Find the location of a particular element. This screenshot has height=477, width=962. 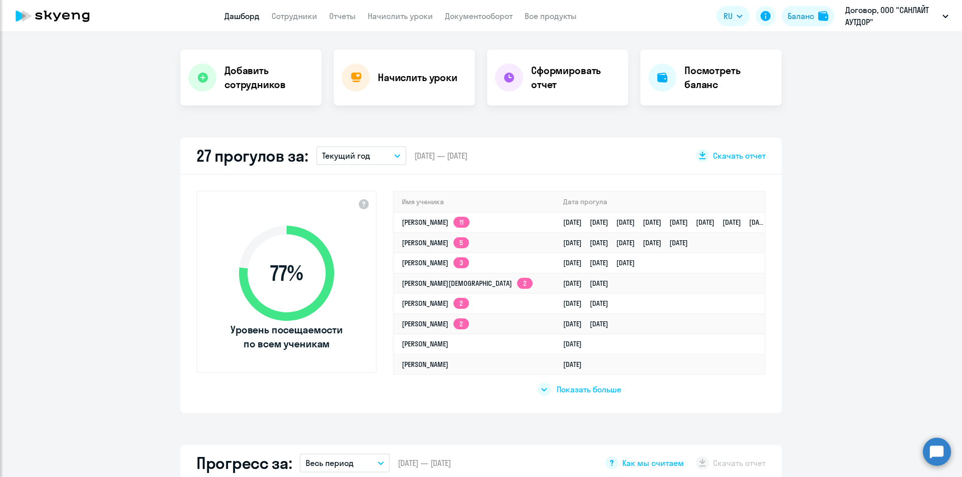

a: Балансbalance is located at coordinates (807, 16).